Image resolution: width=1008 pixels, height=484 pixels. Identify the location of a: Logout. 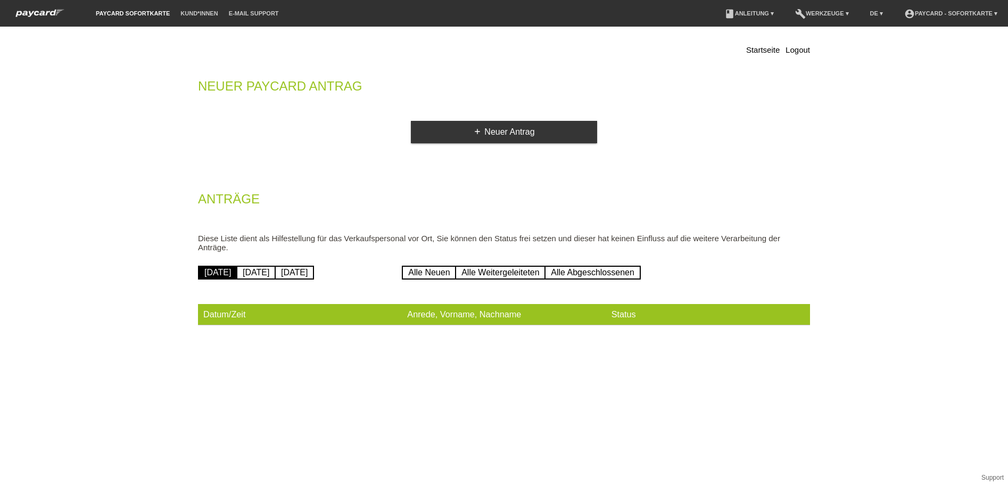
(797, 49).